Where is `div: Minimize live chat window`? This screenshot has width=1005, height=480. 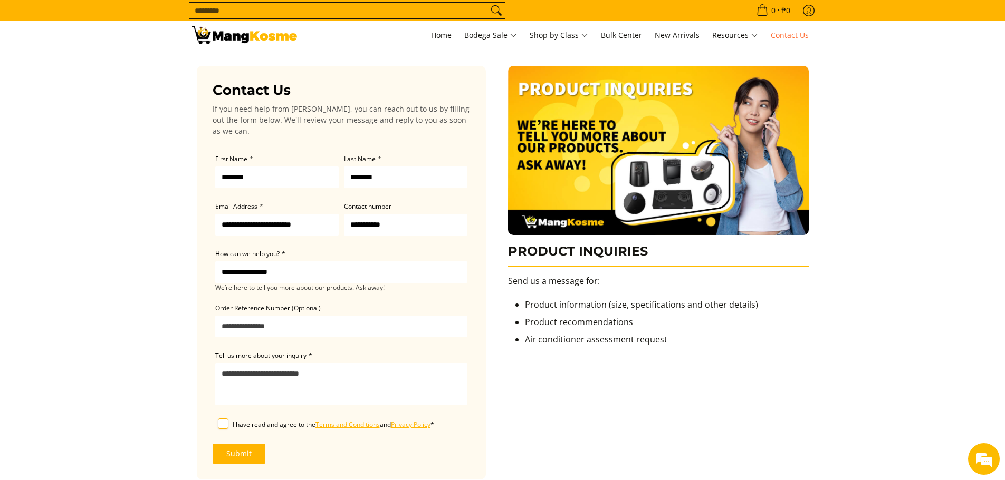
div: Minimize live chat window is located at coordinates (186, 18).